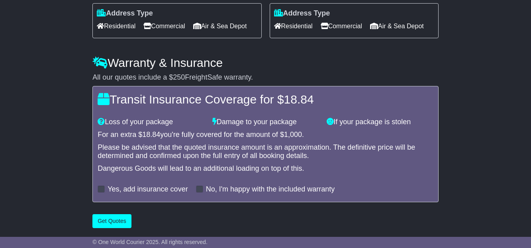 This screenshot has width=531, height=248. Describe the element at coordinates (265, 169) in the screenshot. I see `div: Dangerous Goods will lead to an additional loading on top of this.` at that location.